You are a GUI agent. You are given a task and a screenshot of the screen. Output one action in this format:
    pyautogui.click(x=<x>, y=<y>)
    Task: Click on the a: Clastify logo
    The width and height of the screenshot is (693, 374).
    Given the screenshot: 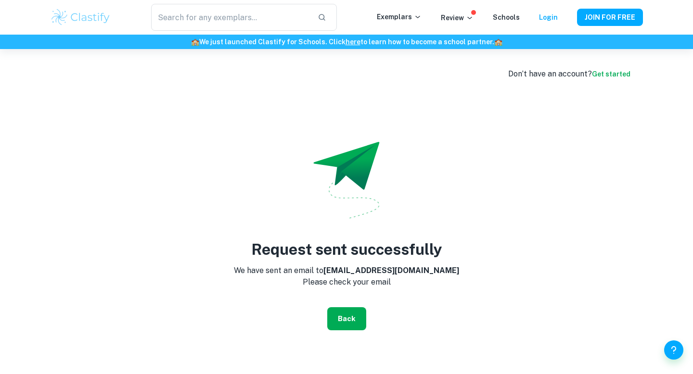 What is the action you would take?
    pyautogui.click(x=80, y=17)
    